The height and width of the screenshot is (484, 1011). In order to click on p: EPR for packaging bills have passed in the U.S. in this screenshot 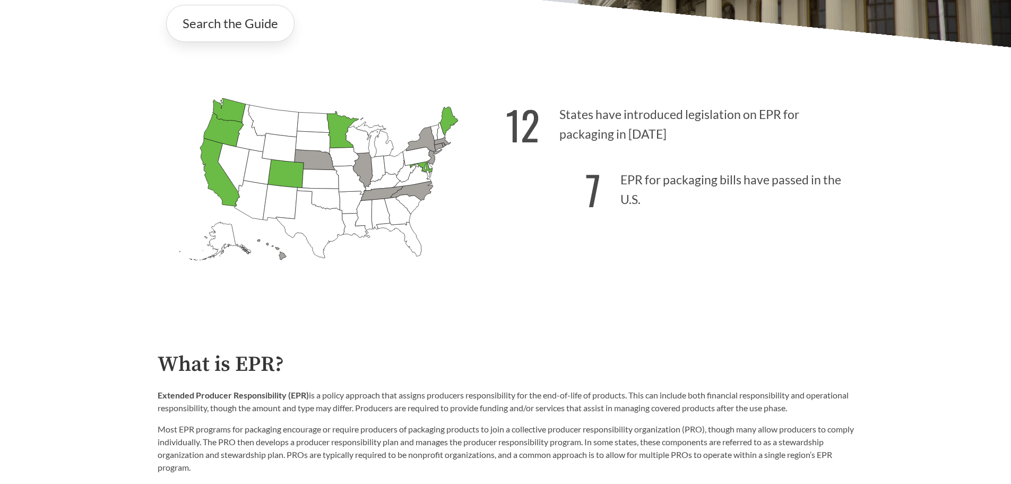, I will do `click(680, 186)`.